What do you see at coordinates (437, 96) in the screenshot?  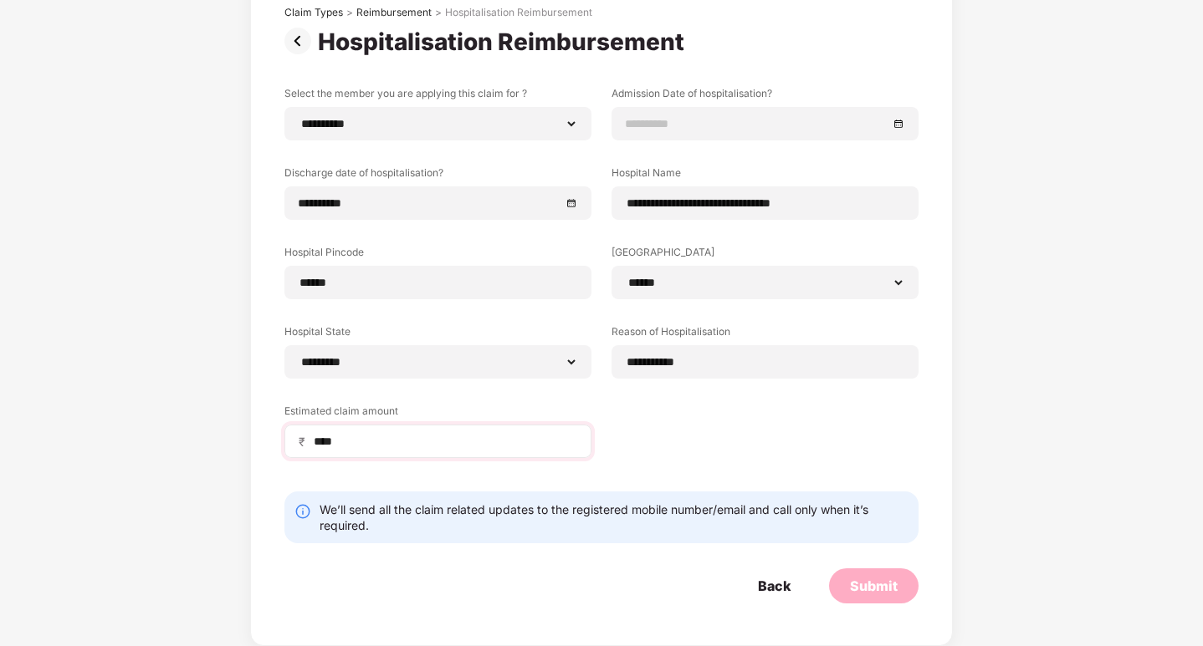 I see `label: Select the member you are applying this claim for ?` at bounding box center [437, 96].